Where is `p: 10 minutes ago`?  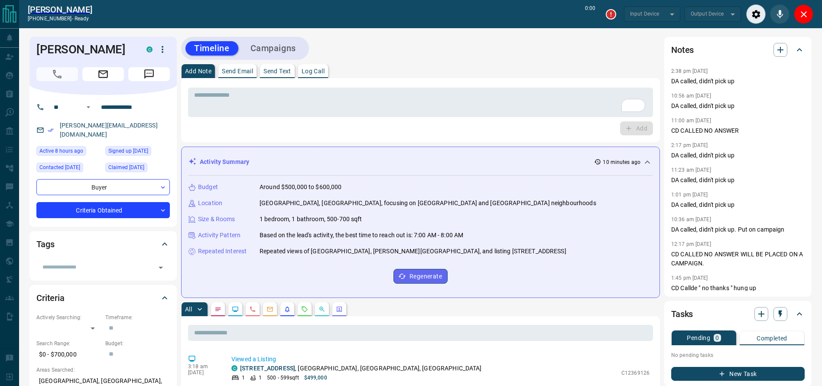 p: 10 minutes ago is located at coordinates (622, 162).